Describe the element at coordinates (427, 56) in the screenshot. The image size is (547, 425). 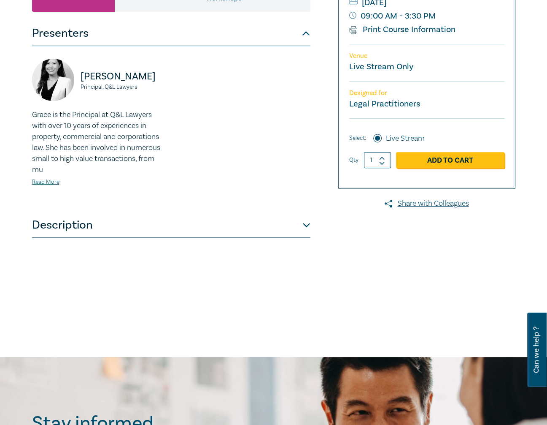
I see `p: Venue` at that location.